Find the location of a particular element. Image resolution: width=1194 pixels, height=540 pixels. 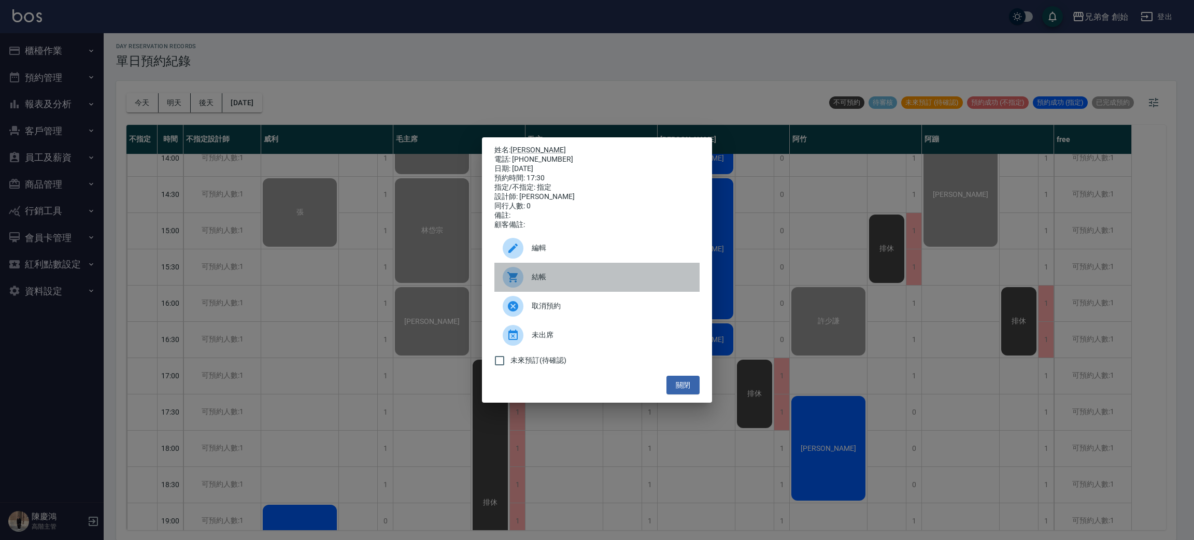

div: 指定/不指定: 指定 is located at coordinates (597, 188).